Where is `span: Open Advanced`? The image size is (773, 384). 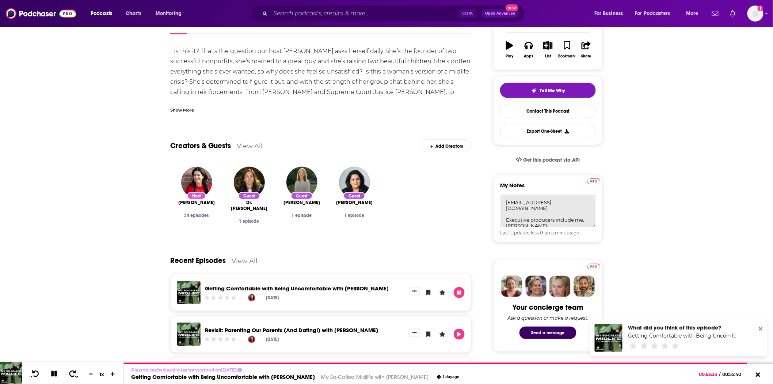
span: Open Advanced is located at coordinates (500, 14).